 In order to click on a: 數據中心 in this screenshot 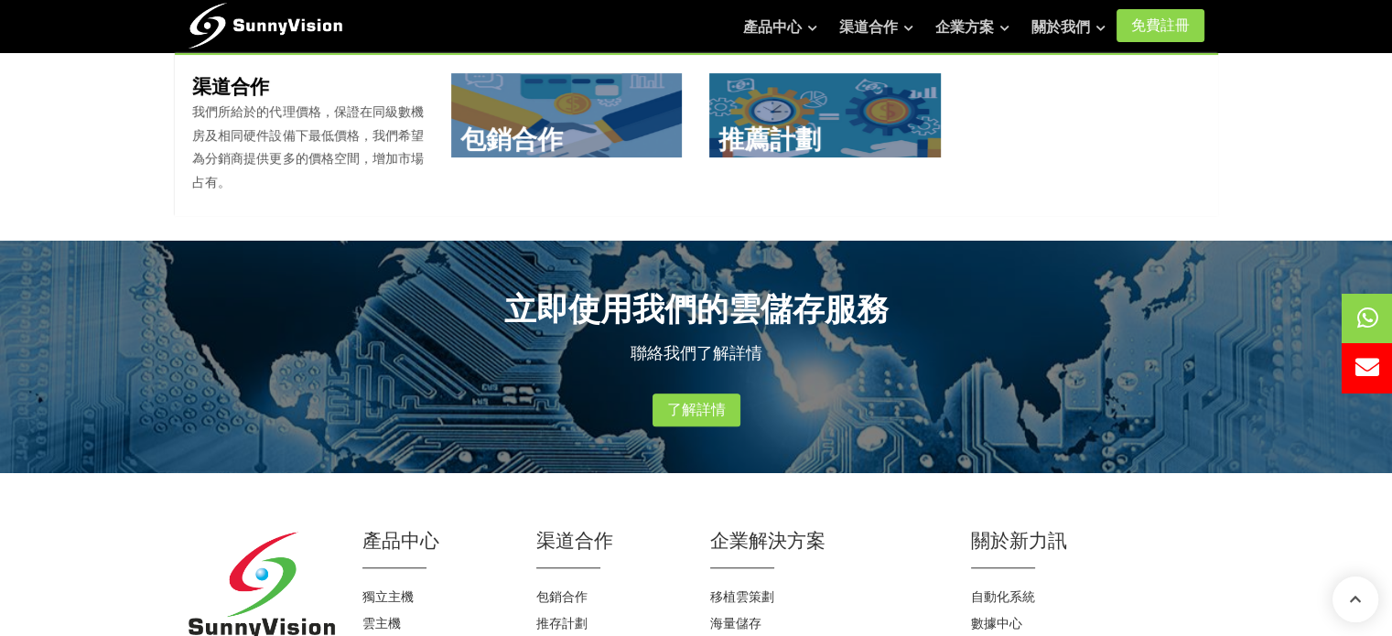, I will do `click(996, 623)`.